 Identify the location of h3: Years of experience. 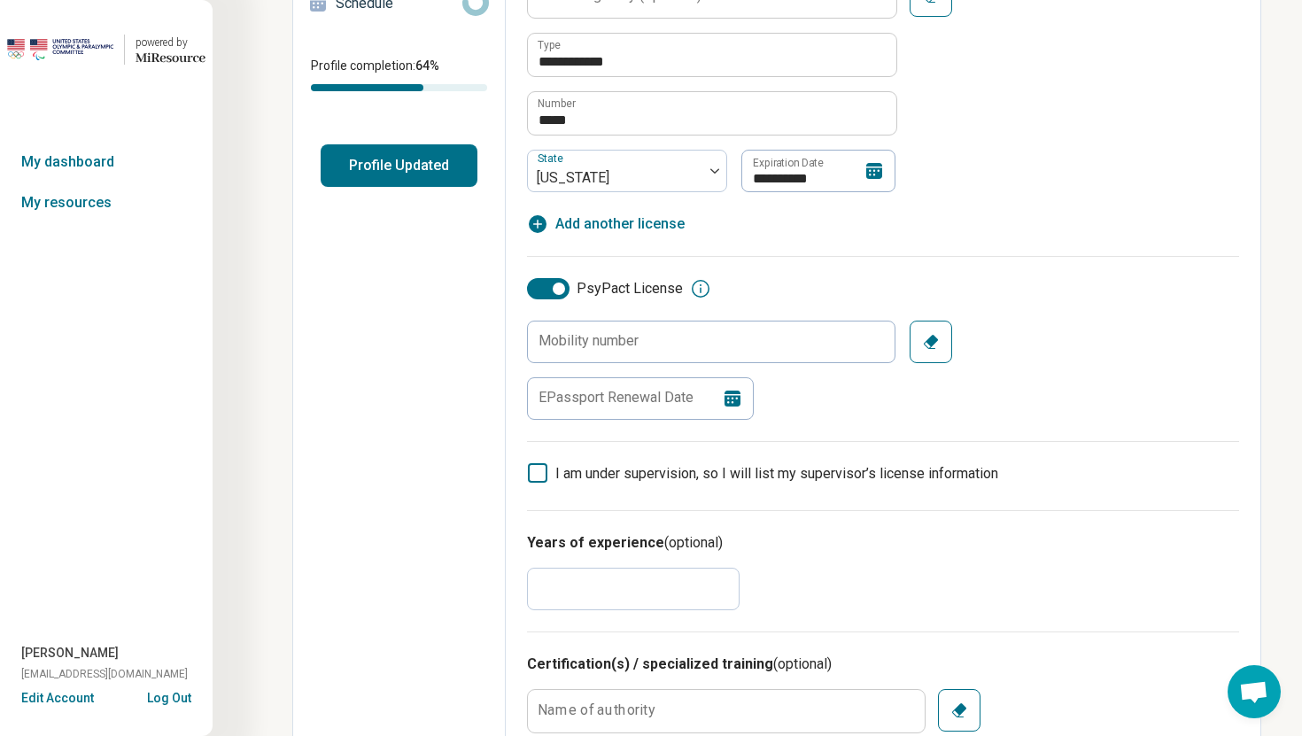
(883, 543).